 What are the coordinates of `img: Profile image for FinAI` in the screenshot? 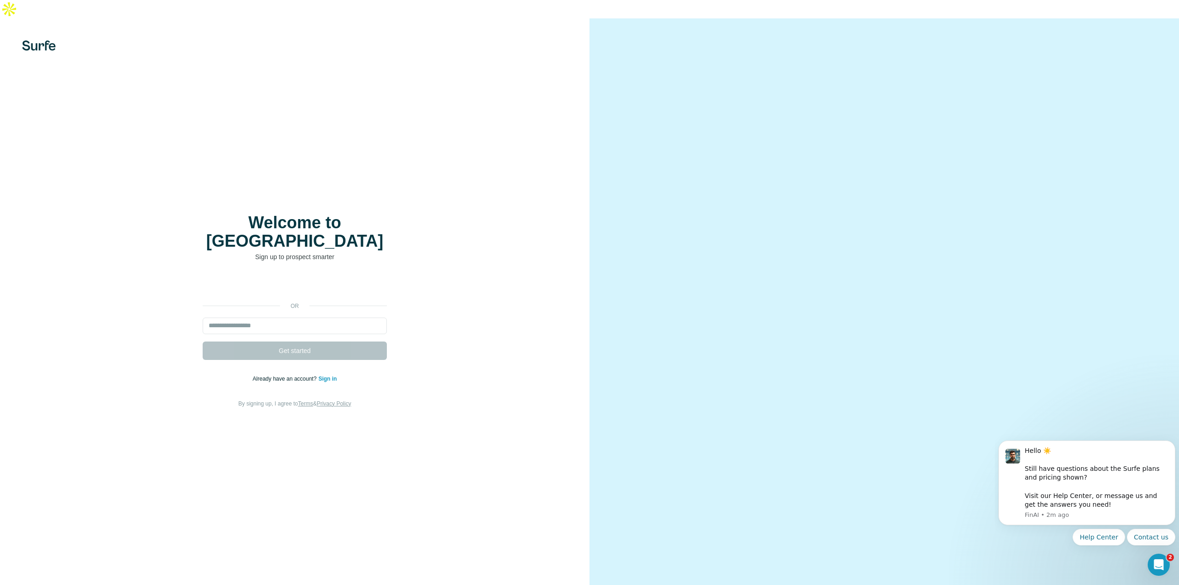 It's located at (18, 27).